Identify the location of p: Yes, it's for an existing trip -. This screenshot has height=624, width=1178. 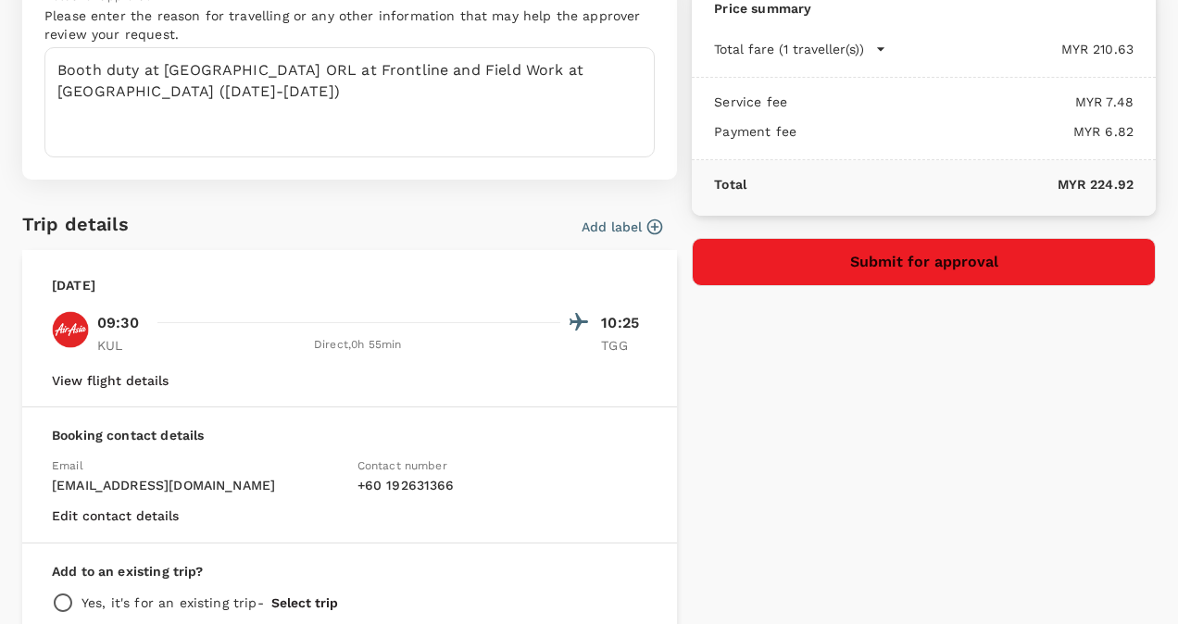
(172, 603).